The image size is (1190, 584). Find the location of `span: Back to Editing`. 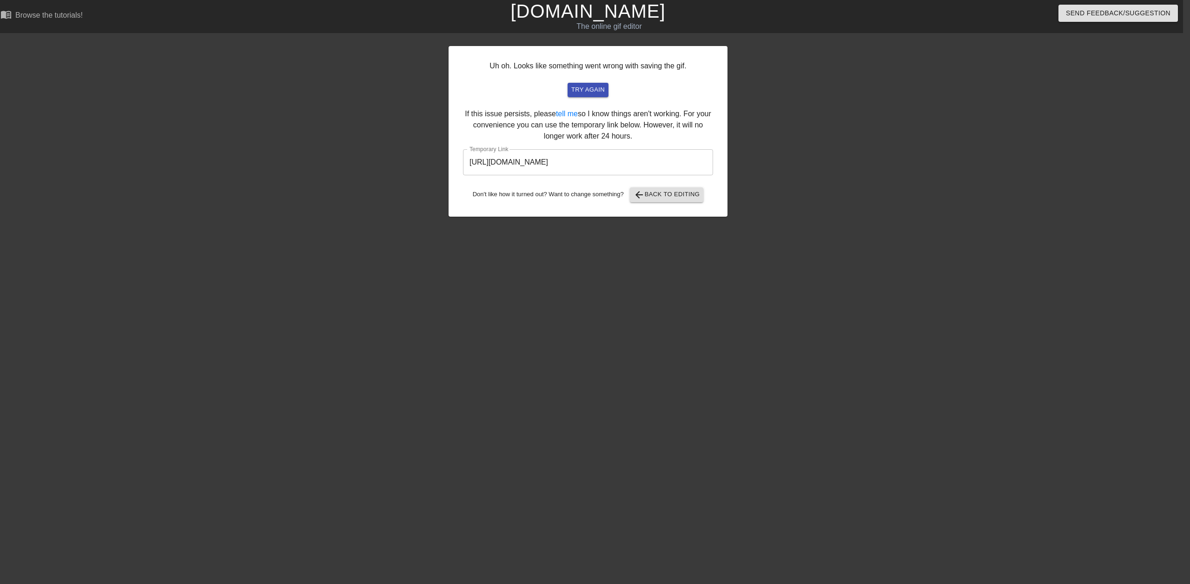

span: Back to Editing is located at coordinates (666, 195).